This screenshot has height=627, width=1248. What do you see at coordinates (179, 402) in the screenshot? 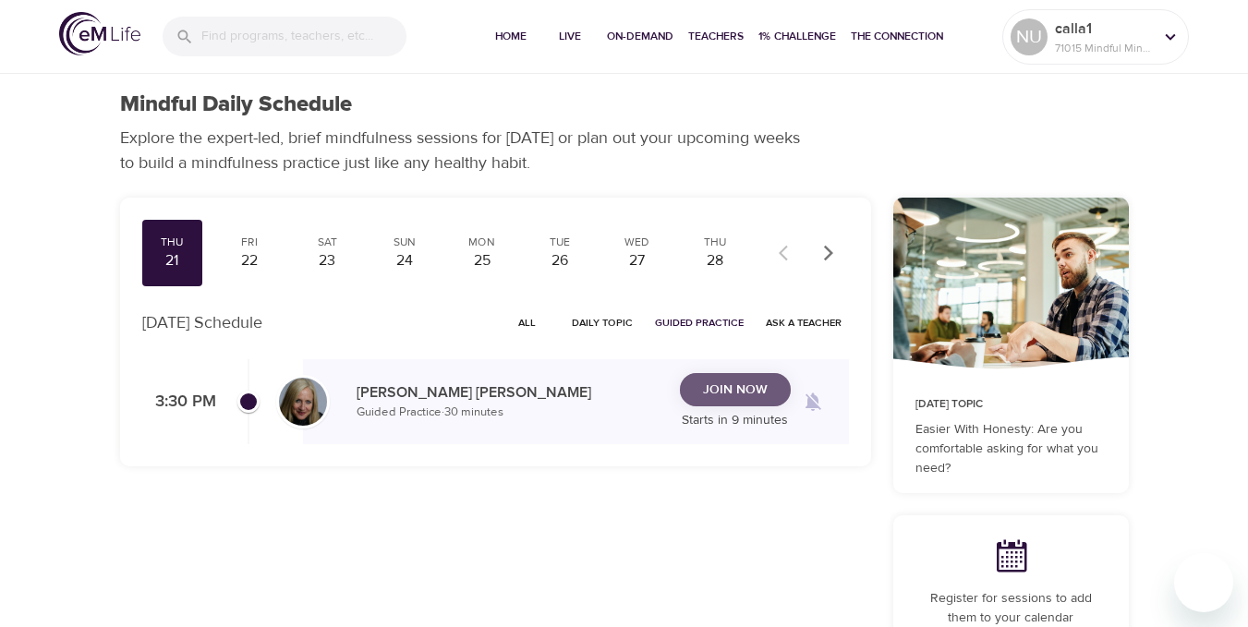
I see `p: 3:30 PM` at bounding box center [179, 402].